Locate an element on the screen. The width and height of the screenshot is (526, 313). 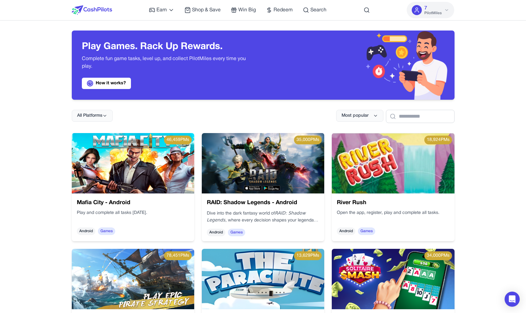
div: 78,451 PMs is located at coordinates (178, 256).